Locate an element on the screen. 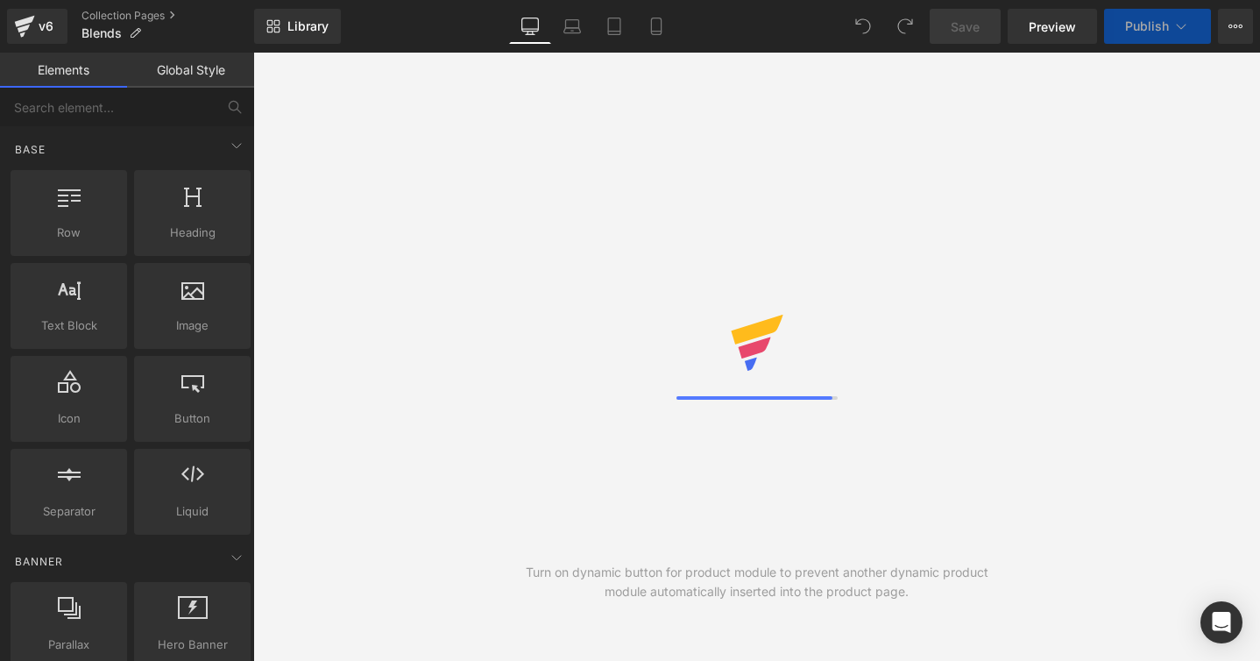 The image size is (1260, 661). span: Text Block is located at coordinates (68, 325).